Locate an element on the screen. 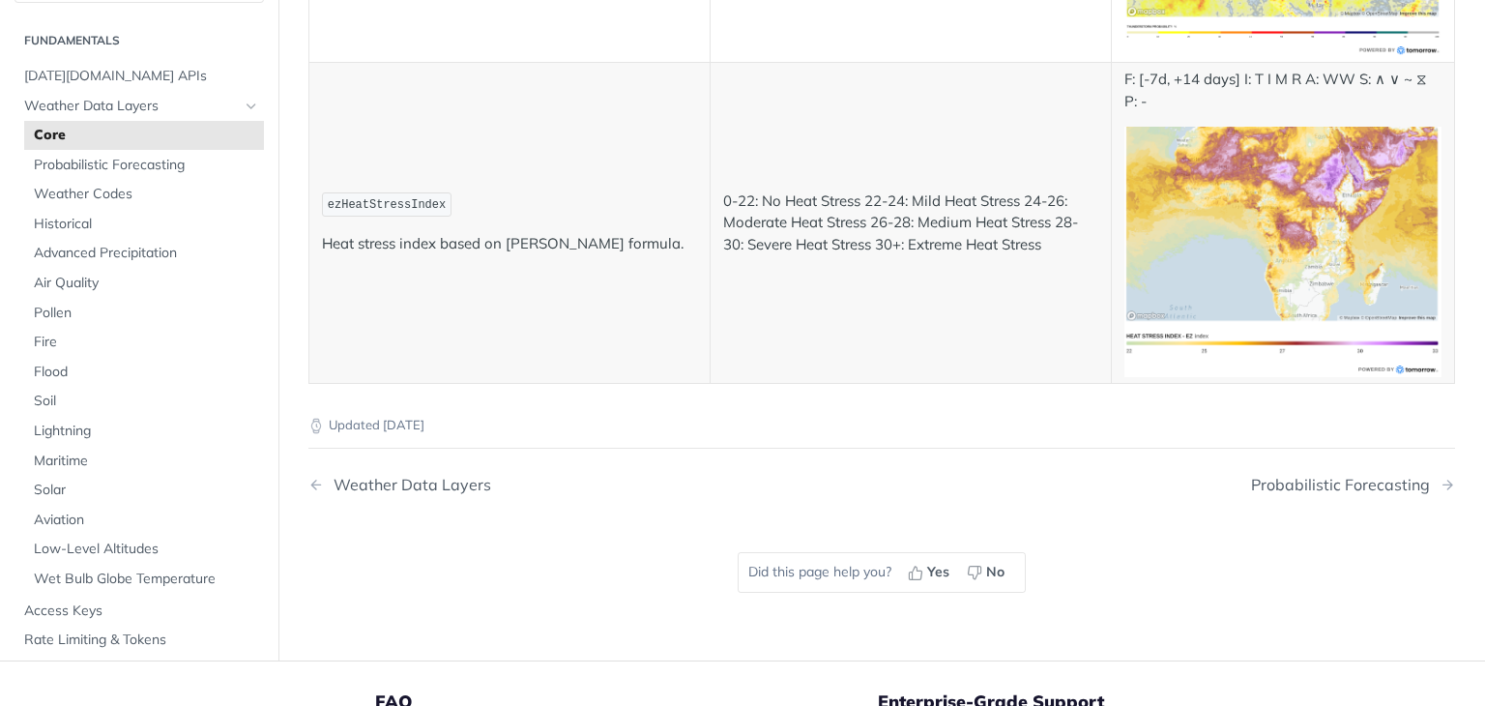 This screenshot has height=706, width=1485. a: Webhooks is located at coordinates (139, 670).